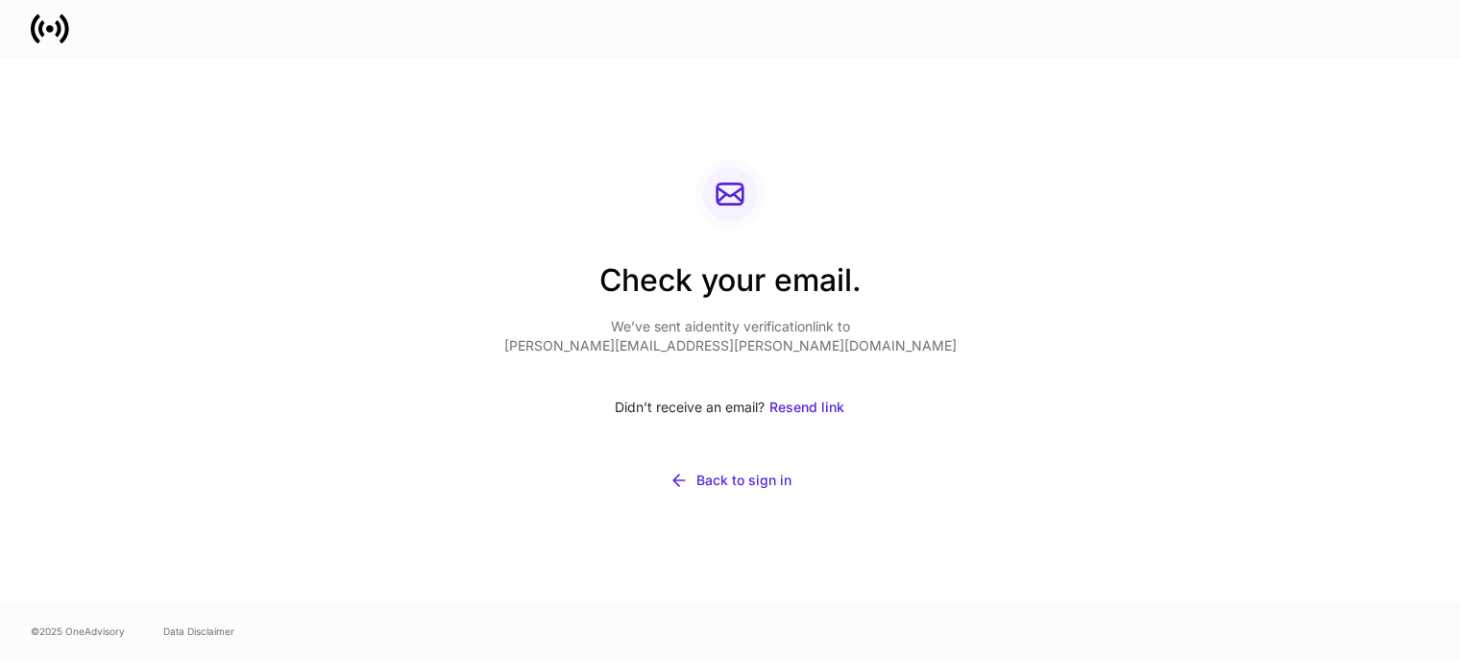 The width and height of the screenshot is (1460, 660). I want to click on div: Back to sign in, so click(744, 480).